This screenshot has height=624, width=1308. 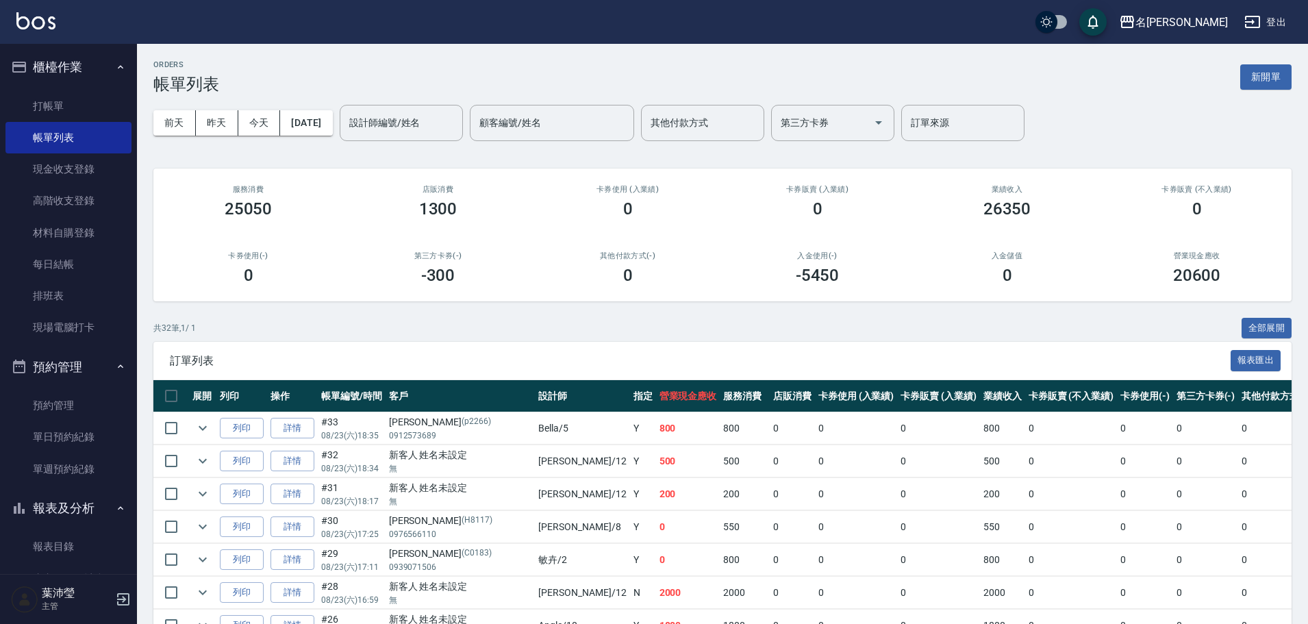 What do you see at coordinates (1206, 396) in the screenshot?
I see `th: 第三方卡券(-)` at bounding box center [1206, 396].